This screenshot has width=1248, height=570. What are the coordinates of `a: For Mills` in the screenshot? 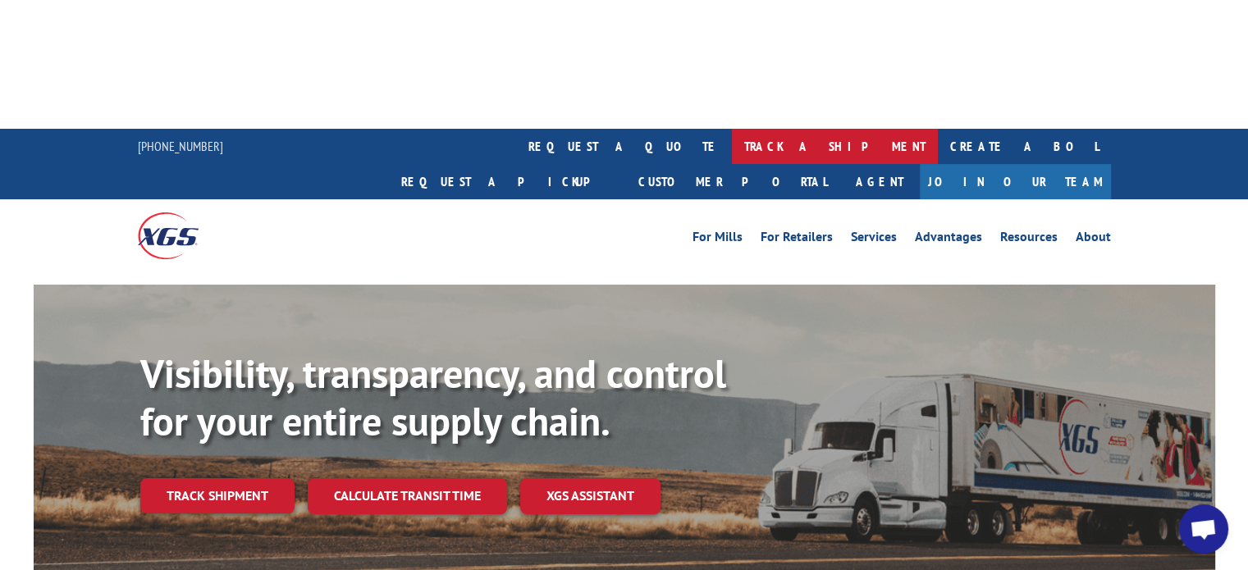 It's located at (717, 240).